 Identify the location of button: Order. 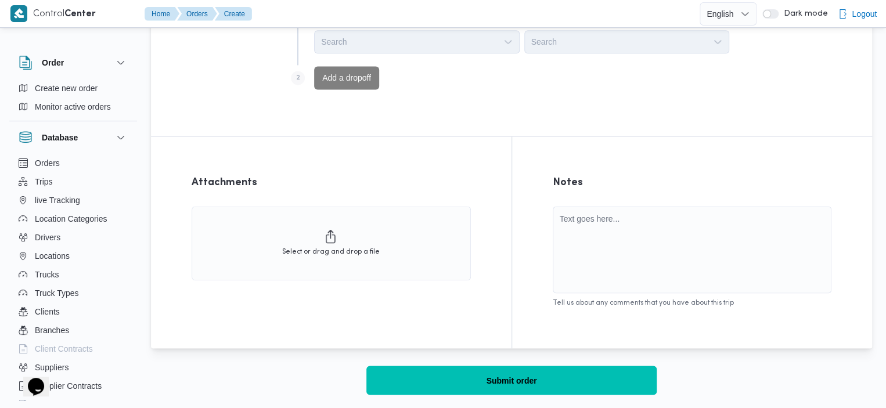
(73, 63).